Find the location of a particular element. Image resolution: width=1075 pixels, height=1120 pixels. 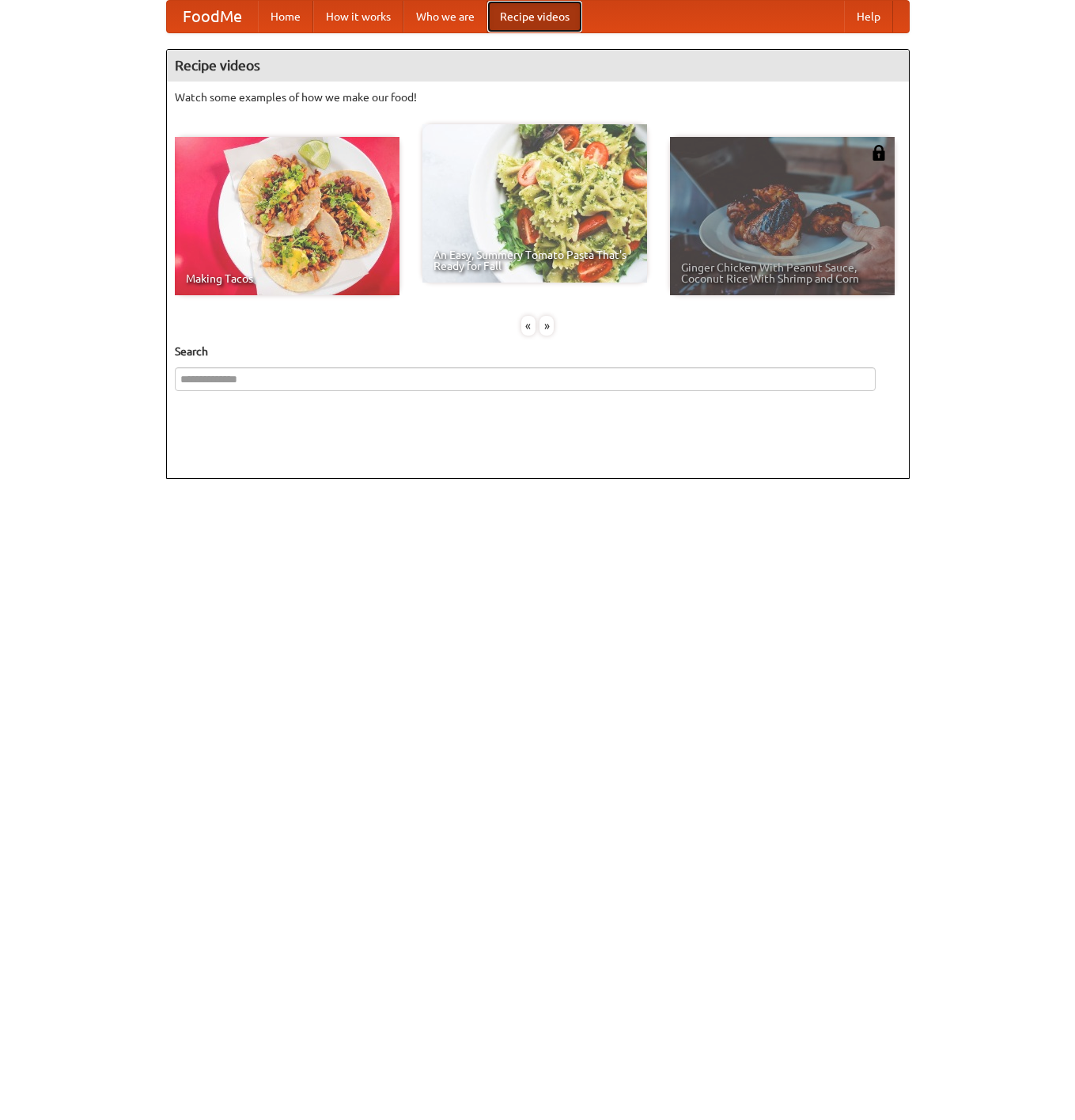

a: Making Tacos is located at coordinates (288, 216).